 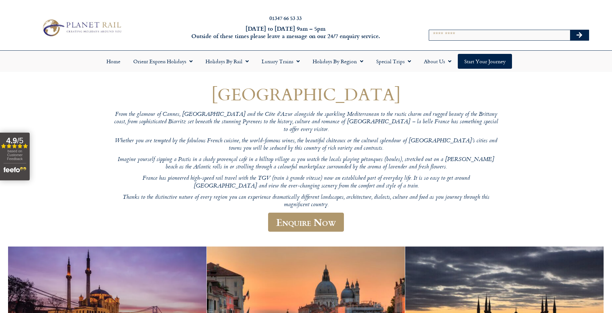 What do you see at coordinates (113, 61) in the screenshot?
I see `a: Home` at bounding box center [113, 61].